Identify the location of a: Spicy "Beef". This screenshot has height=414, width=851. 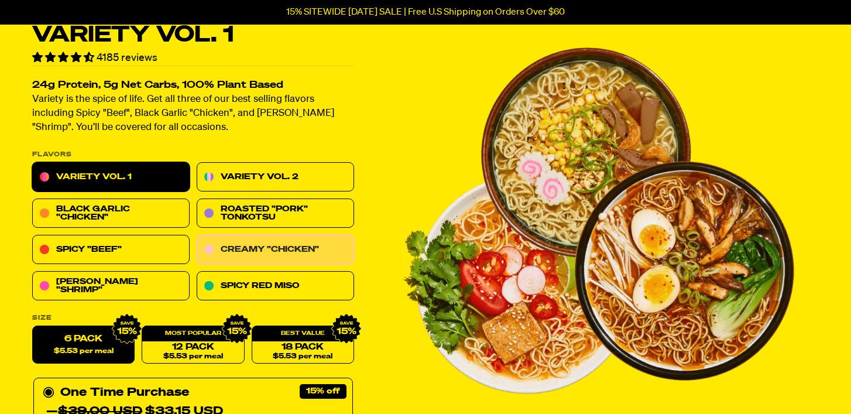
(111, 250).